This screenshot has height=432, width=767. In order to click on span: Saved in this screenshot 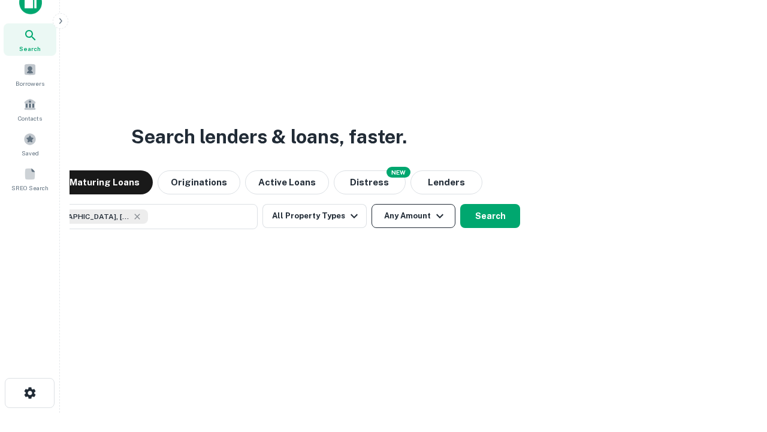, I will do `click(30, 153)`.